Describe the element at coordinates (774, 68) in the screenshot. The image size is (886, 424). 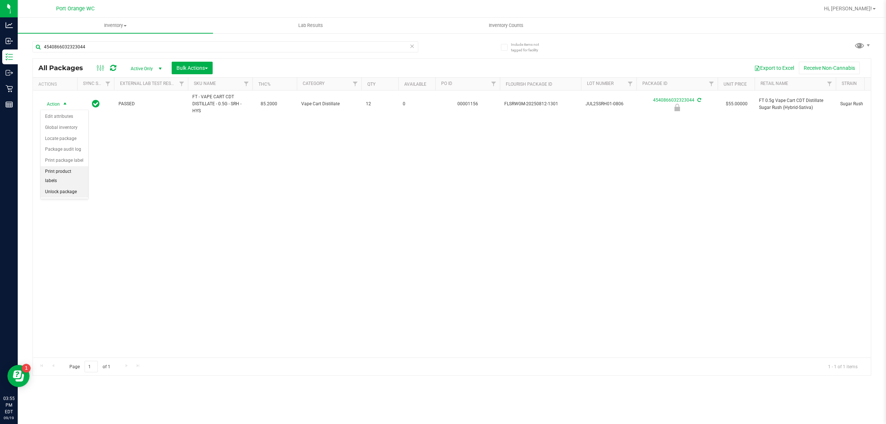
I see `button: Export to Excel` at that location.